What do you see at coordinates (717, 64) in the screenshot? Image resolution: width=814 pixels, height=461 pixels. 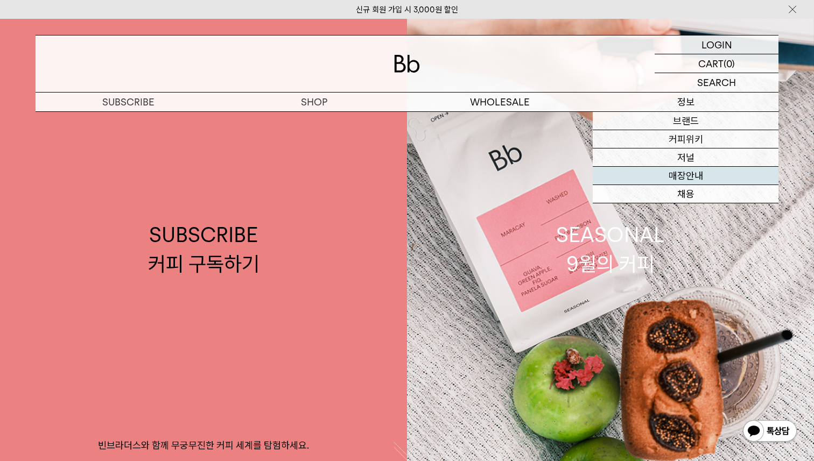 I see `a: CART (0)` at bounding box center [717, 64].